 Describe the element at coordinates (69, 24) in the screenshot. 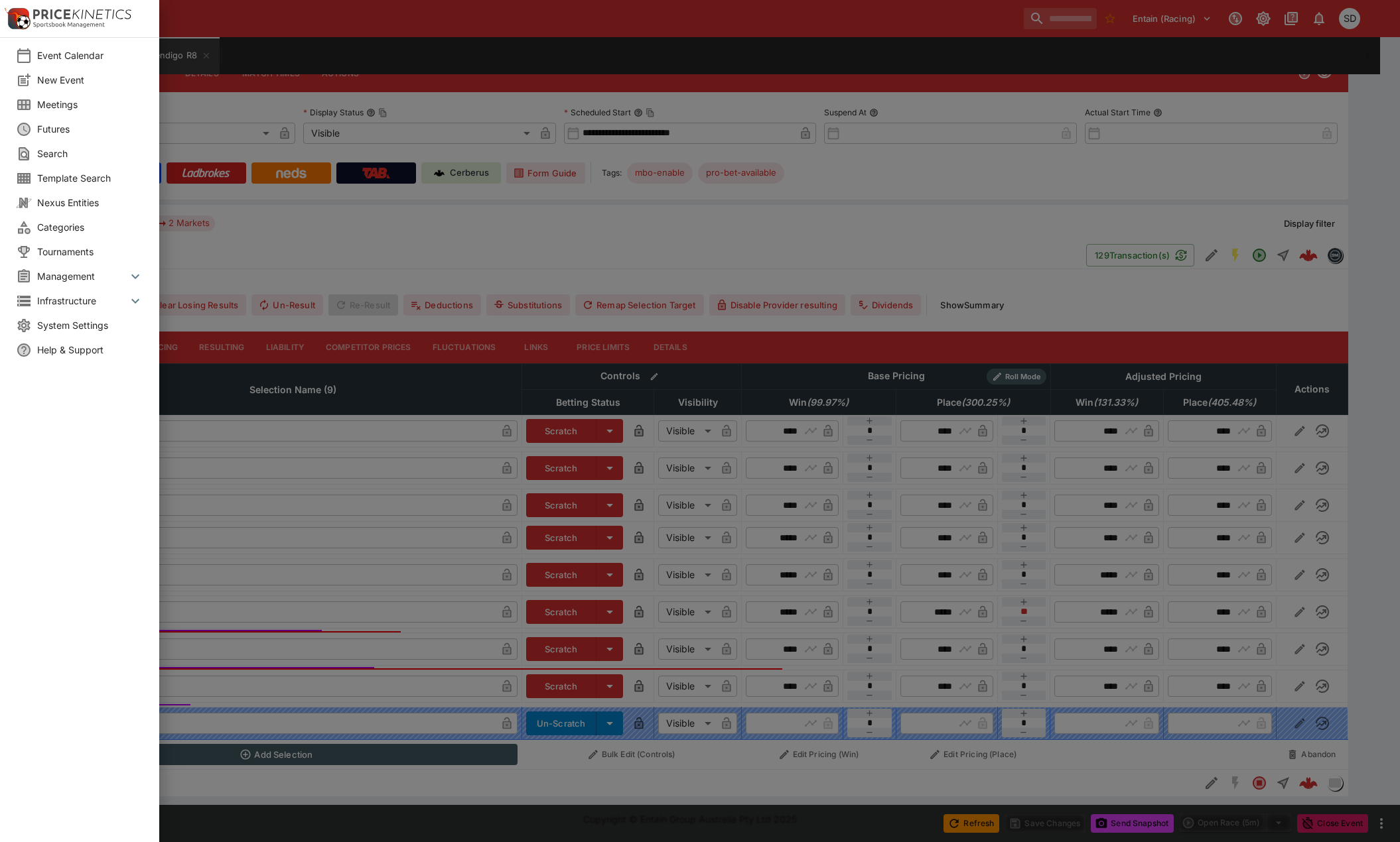

I see `img: Sportsbook Management` at that location.